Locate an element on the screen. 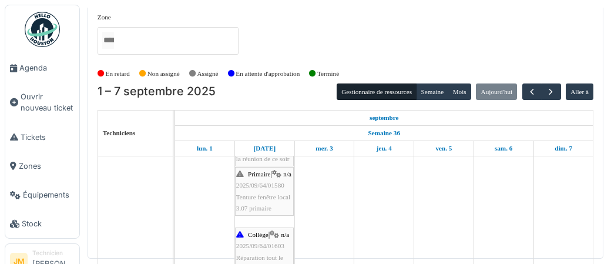 This screenshot has height=264, width=611. a: 7 septembre 2025 is located at coordinates (563, 148).